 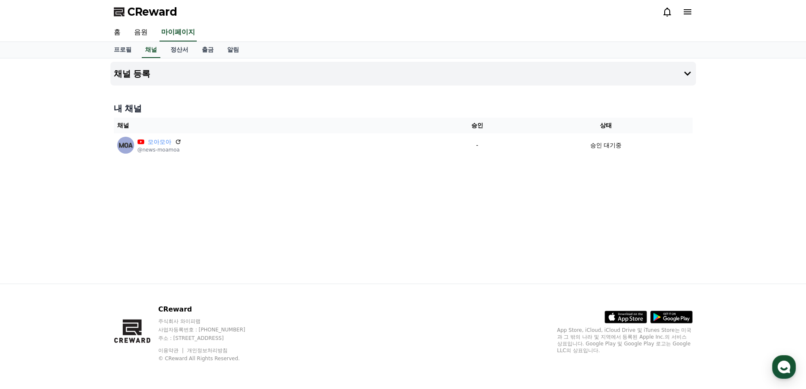 I want to click on img: 모아모아, so click(x=126, y=145).